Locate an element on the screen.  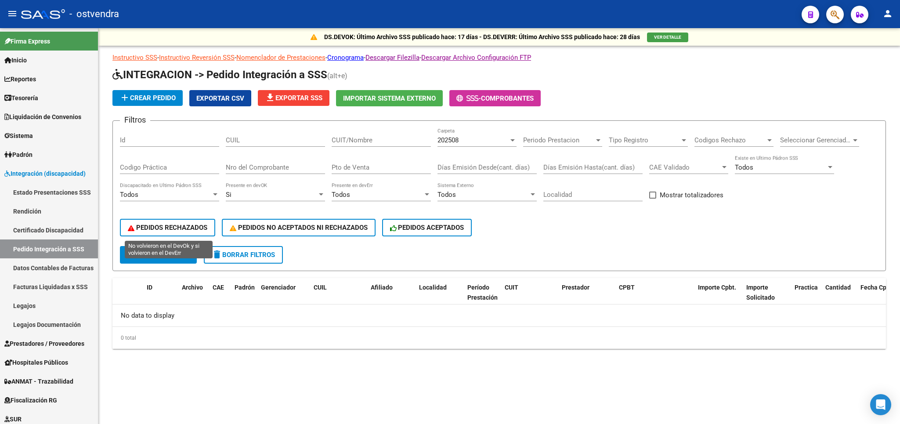
span: Liquidación de Convenios is located at coordinates (43, 117).